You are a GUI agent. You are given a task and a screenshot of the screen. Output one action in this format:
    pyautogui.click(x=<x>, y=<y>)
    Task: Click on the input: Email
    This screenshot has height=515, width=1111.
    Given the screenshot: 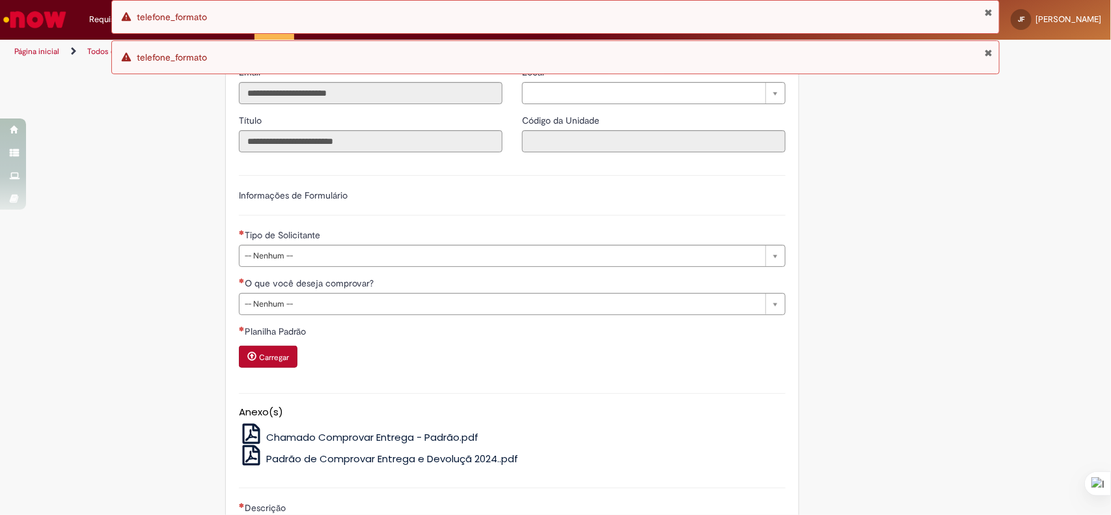 What is the action you would take?
    pyautogui.click(x=370, y=93)
    